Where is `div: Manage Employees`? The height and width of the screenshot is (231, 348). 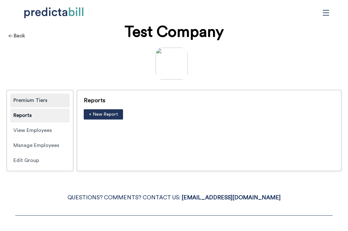 div: Manage Employees is located at coordinates (40, 146).